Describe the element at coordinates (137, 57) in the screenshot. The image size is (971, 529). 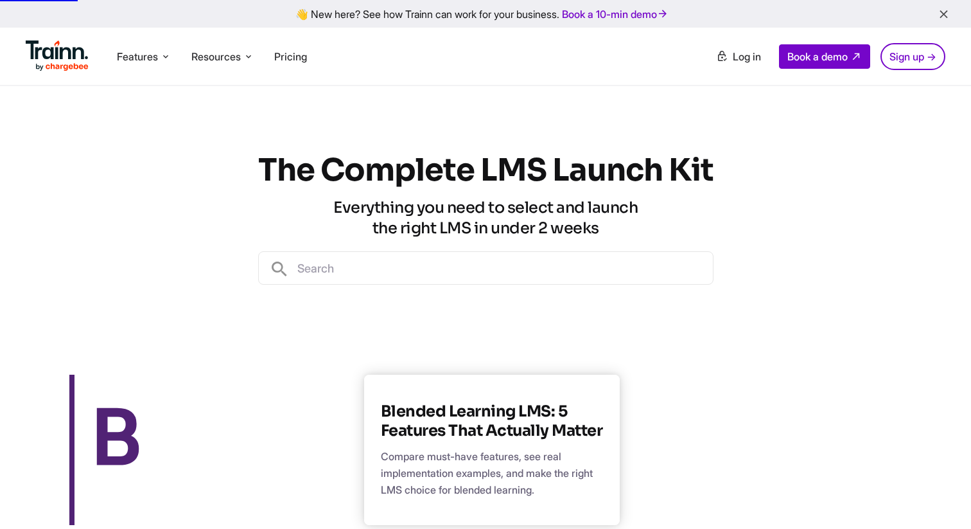
I see `span: Features` at that location.